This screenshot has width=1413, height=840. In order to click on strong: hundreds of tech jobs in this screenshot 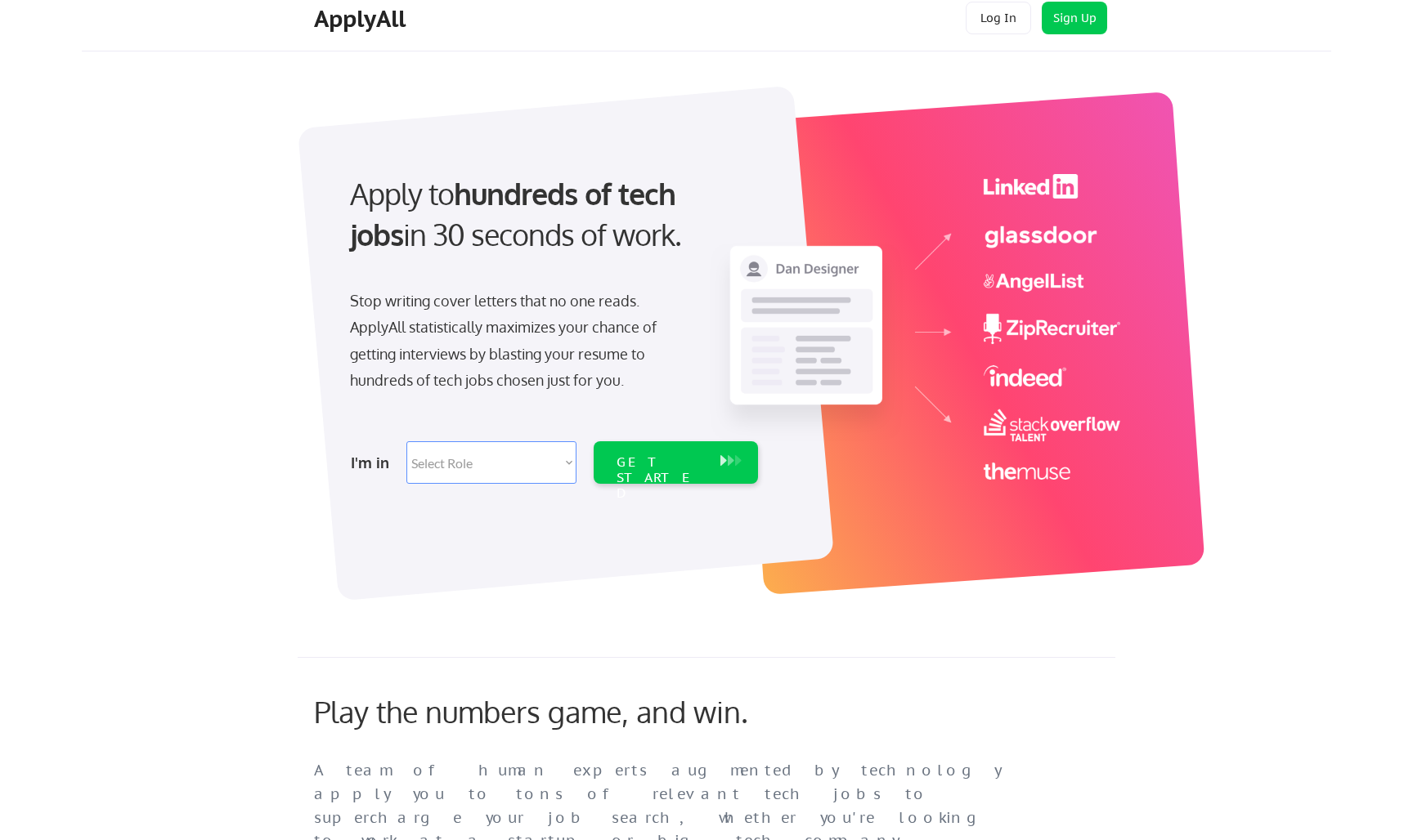, I will do `click(516, 213)`.